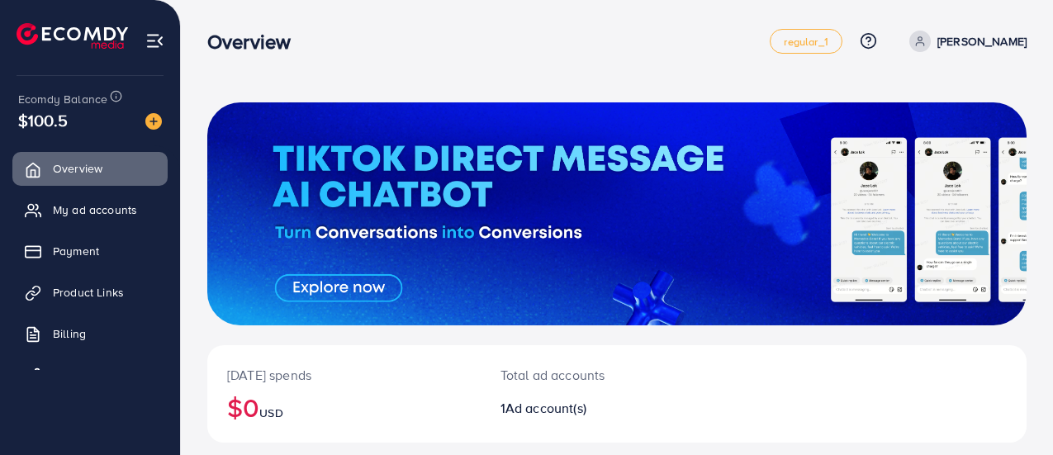  What do you see at coordinates (805, 41) in the screenshot?
I see `span: regular_1` at bounding box center [805, 41].